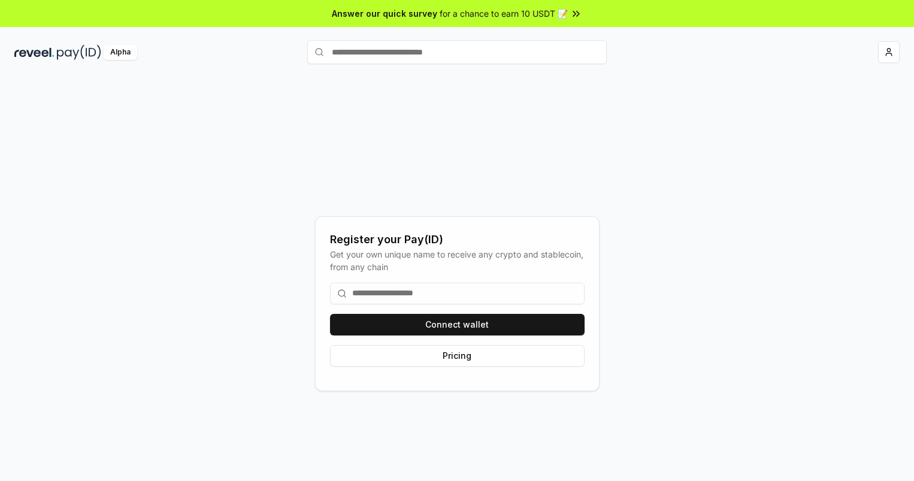 The width and height of the screenshot is (914, 481). What do you see at coordinates (457, 260) in the screenshot?
I see `div: Get your own unique name to receive any crypto and stablecoin, from any chain` at bounding box center [457, 260].